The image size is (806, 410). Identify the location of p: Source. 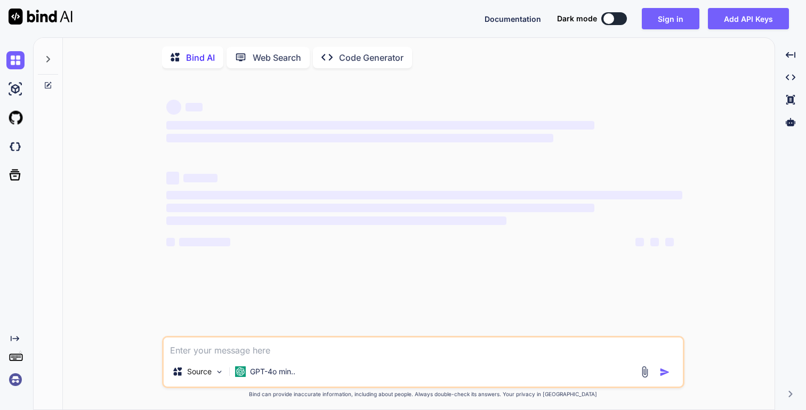
(199, 371).